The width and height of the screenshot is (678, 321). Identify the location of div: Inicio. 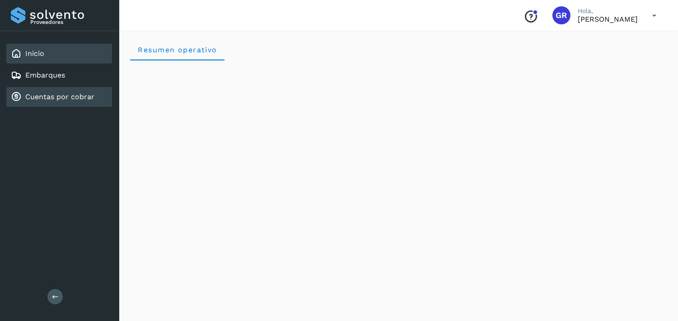
(59, 54).